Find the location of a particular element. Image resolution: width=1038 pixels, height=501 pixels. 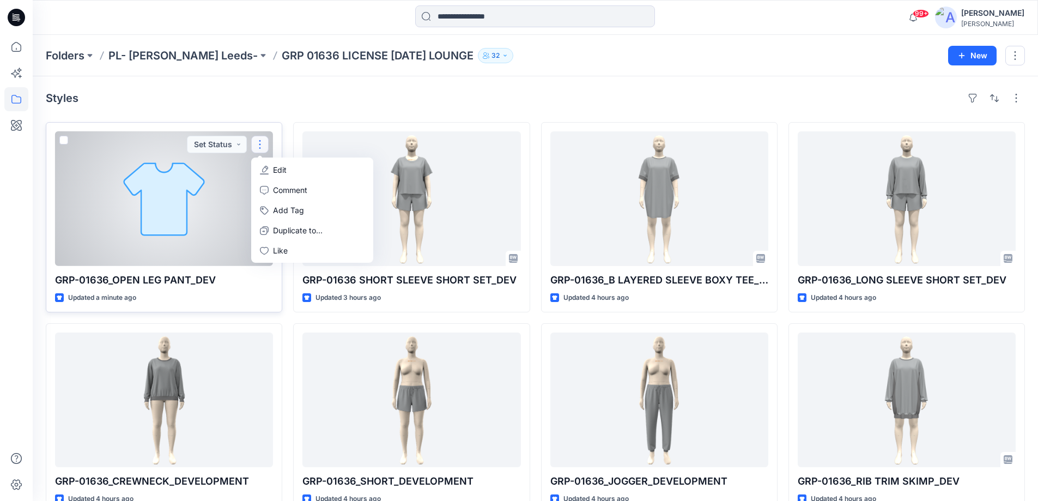

a: GRP-01636_RIB TRIM SKIMP_DEV is located at coordinates (907, 399).